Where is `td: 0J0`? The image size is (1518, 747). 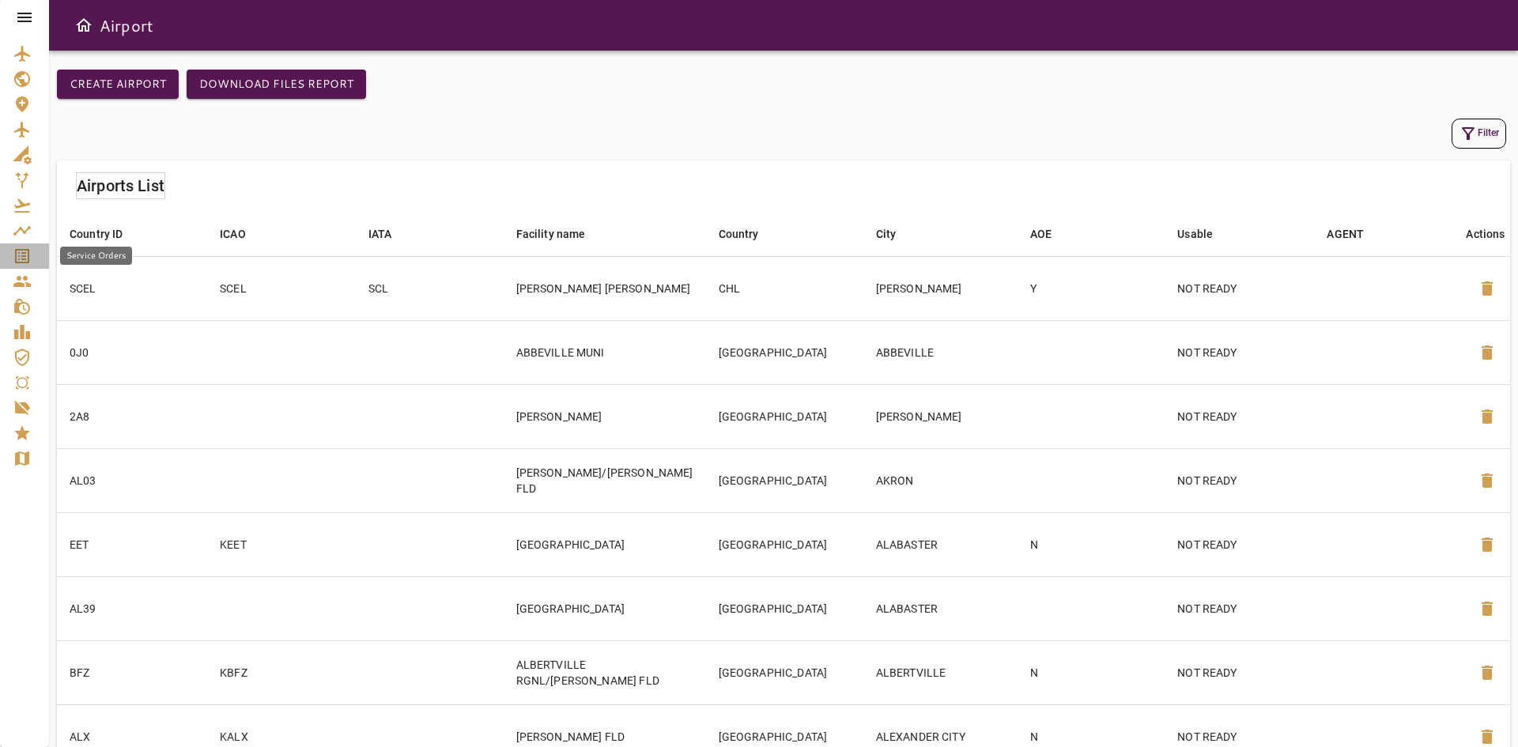 td: 0J0 is located at coordinates (132, 352).